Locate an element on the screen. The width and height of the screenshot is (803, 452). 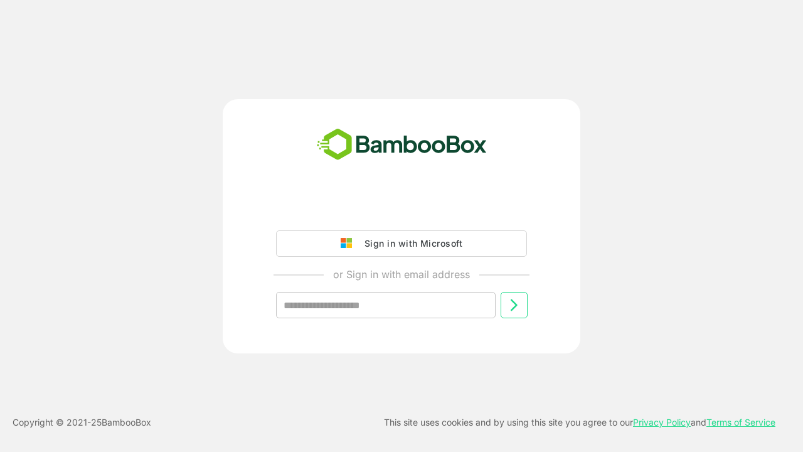
a: Privacy Policy is located at coordinates (662, 422).